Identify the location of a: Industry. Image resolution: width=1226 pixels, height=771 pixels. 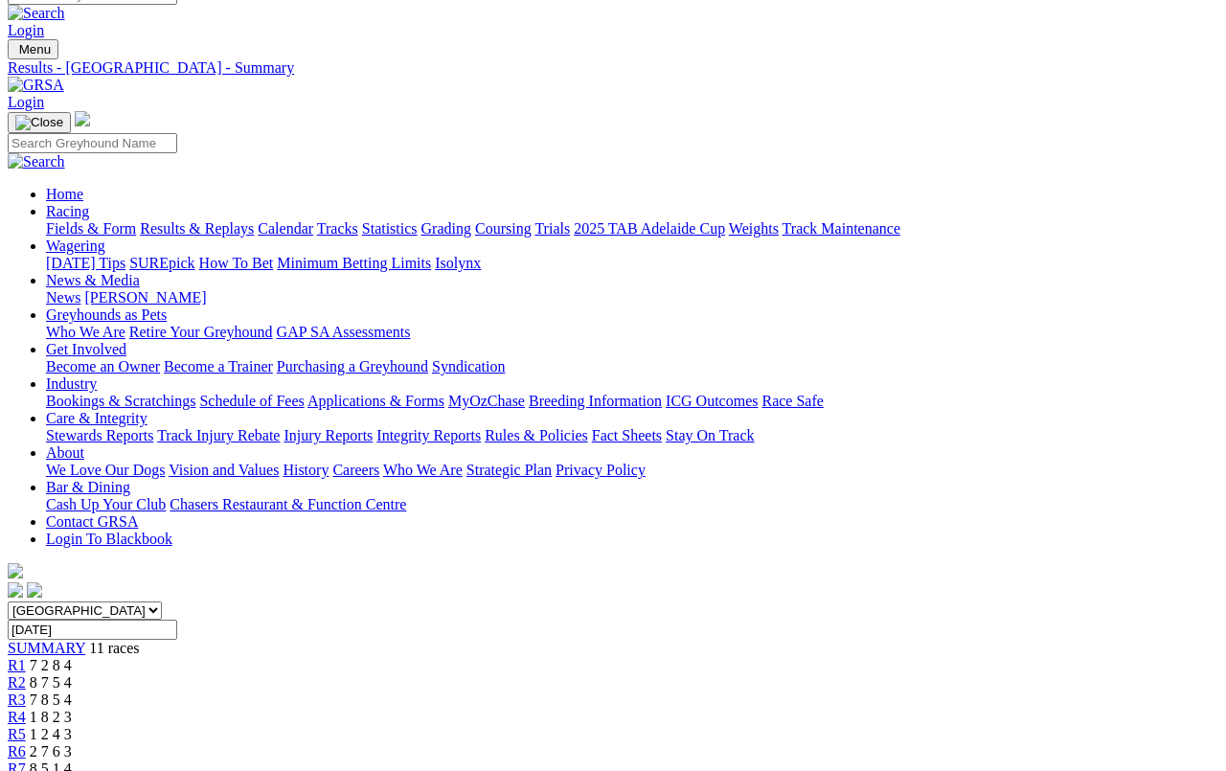
(71, 383).